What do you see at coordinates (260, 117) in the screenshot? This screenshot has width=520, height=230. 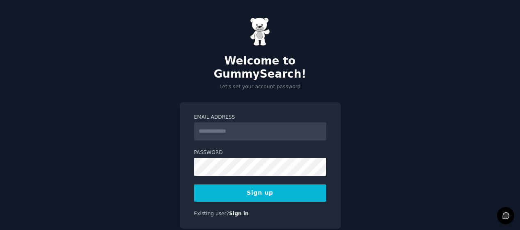 I see `label: Email Address` at bounding box center [260, 117].